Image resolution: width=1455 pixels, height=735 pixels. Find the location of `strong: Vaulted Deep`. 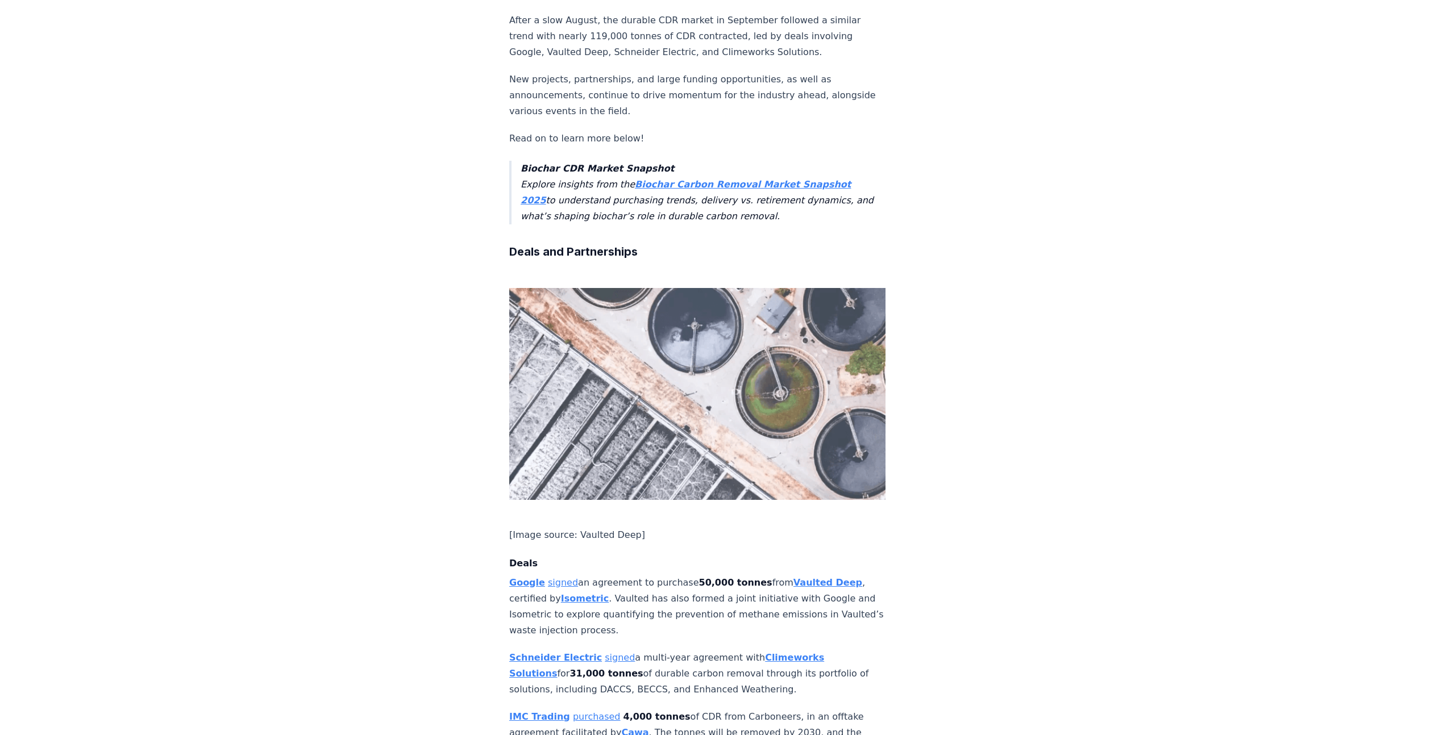

strong: Vaulted Deep is located at coordinates (827, 583).